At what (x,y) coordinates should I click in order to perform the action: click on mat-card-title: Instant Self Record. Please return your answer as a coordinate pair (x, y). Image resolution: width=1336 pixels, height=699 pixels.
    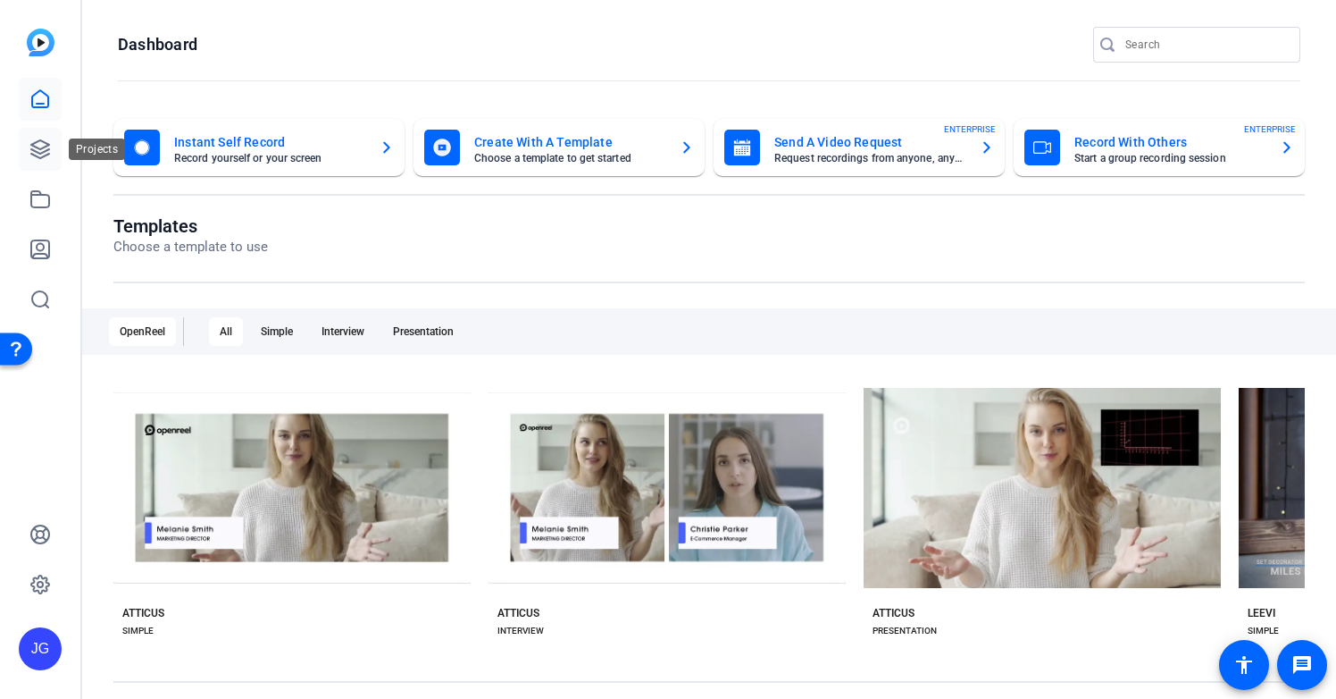
    Looking at the image, I should click on (270, 142).